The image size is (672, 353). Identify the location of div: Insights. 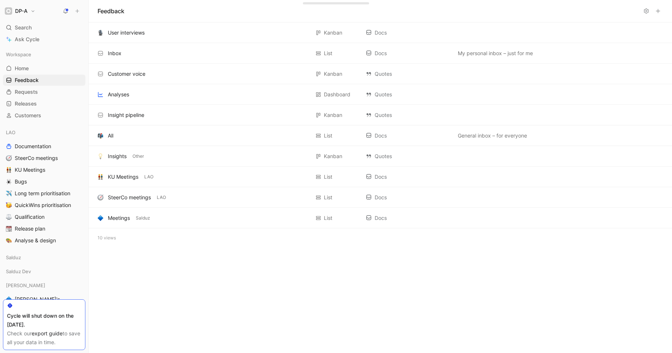
(117, 156).